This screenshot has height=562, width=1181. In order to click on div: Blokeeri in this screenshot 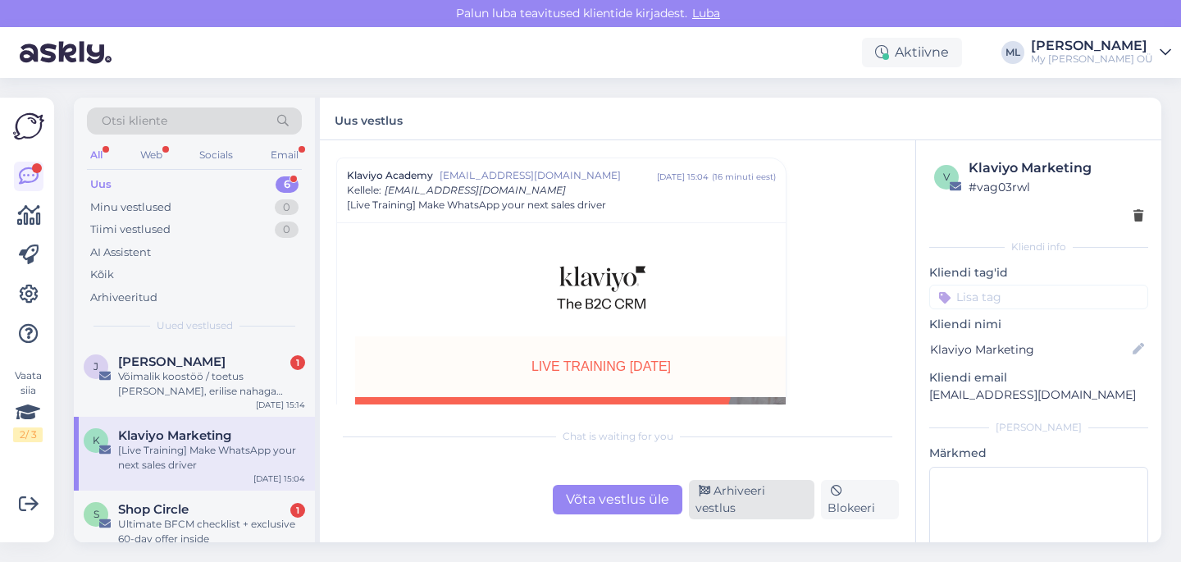, I will do `click(859, 499)`.